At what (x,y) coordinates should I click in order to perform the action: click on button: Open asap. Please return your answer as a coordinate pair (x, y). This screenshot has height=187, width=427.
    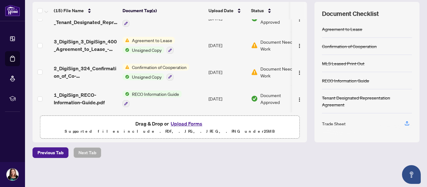
    Looking at the image, I should click on (411, 175).